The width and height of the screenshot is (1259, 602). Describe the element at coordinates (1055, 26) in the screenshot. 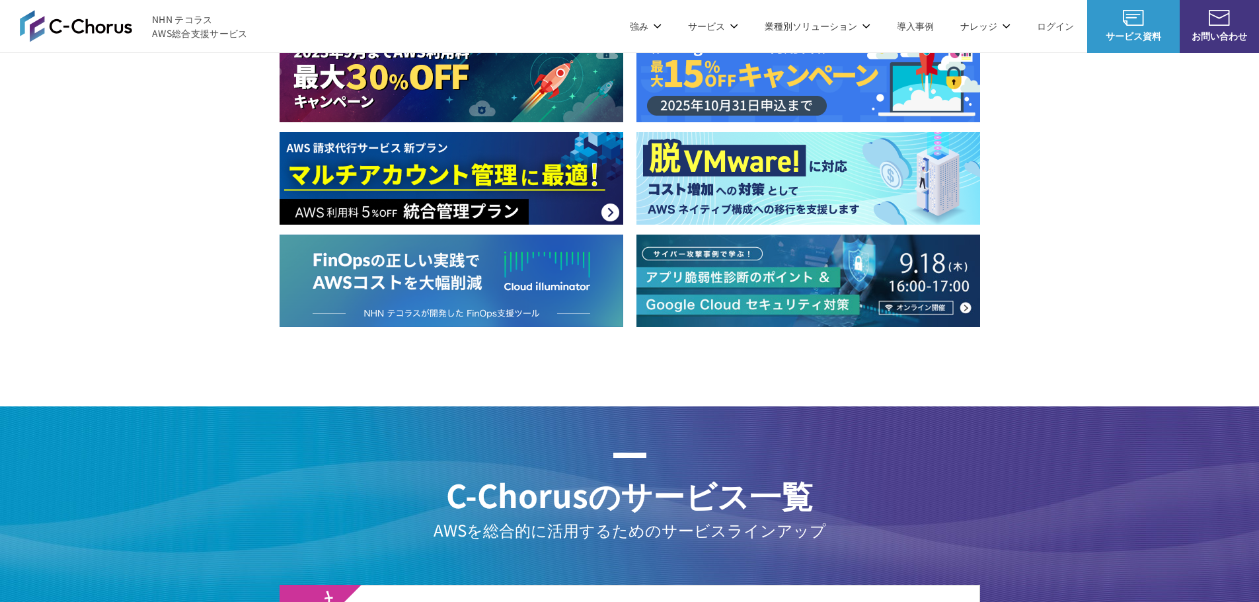

I see `a: ログイン` at that location.